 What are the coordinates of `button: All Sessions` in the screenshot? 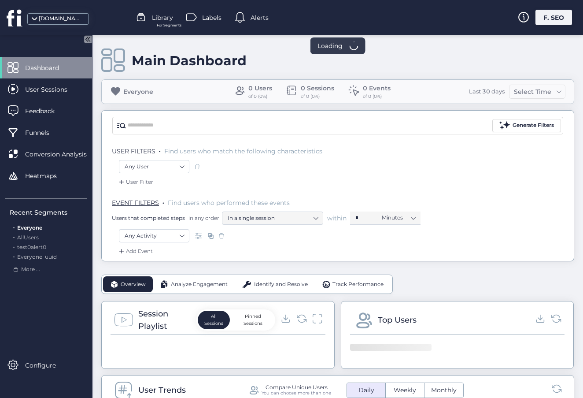 It's located at (214, 320).